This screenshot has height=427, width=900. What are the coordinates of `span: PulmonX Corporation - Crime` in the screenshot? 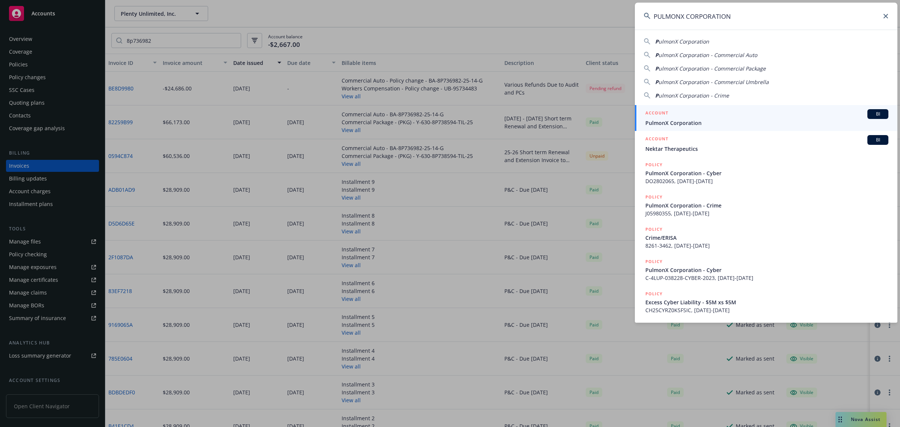 It's located at (767, 205).